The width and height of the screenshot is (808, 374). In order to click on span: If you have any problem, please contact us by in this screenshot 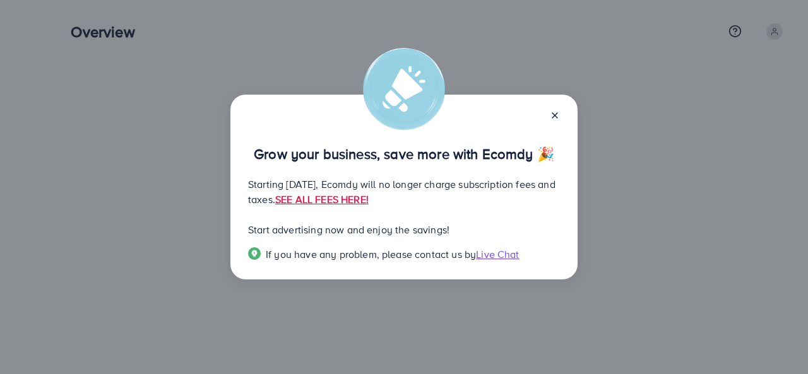, I will do `click(370, 254)`.